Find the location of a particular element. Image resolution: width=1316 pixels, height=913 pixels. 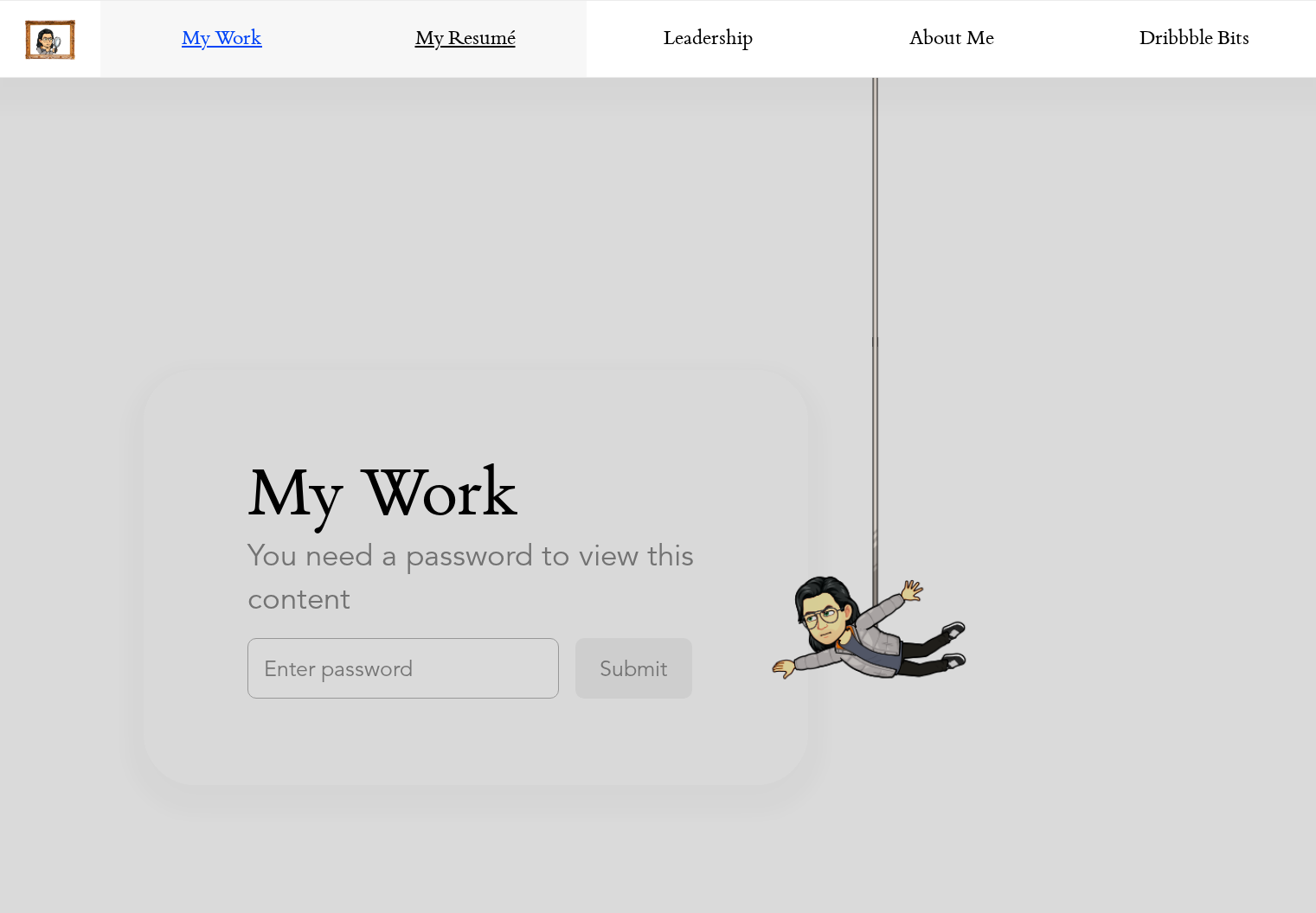

img: picture-frame.png is located at coordinates (50, 40).